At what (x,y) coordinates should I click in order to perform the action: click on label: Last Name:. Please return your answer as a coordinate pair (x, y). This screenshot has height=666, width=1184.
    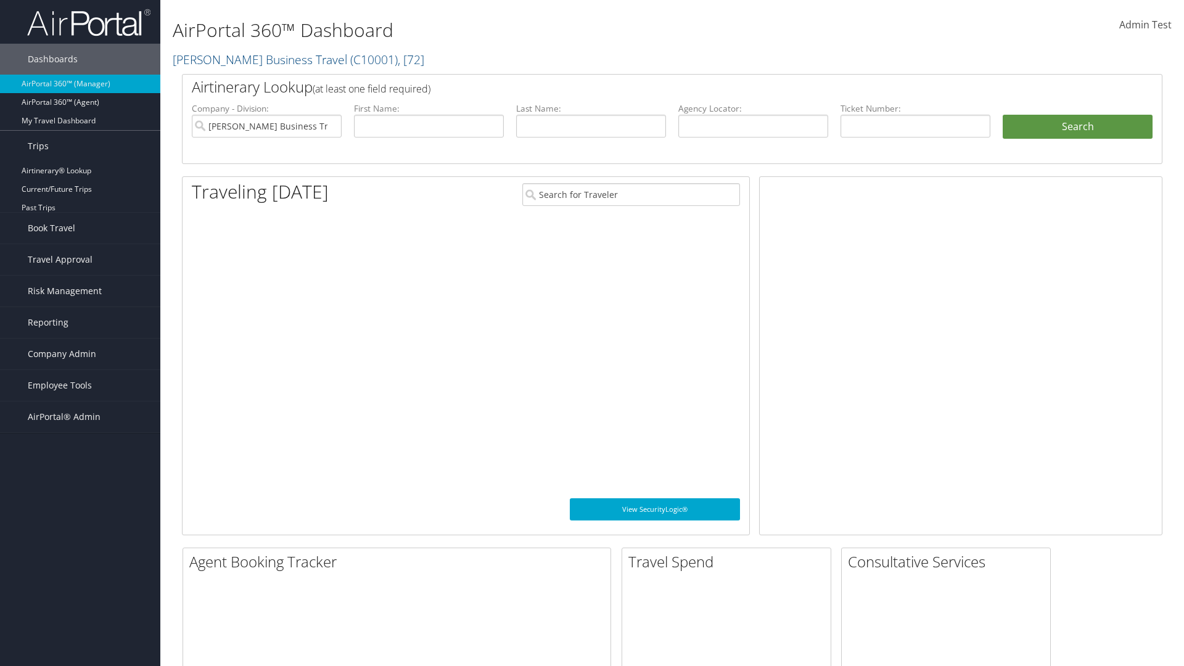
    Looking at the image, I should click on (591, 109).